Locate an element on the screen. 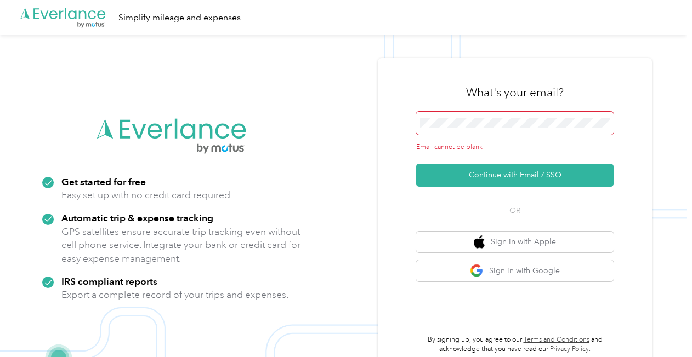 This screenshot has height=357, width=692. button: apple logoSign in with Apple is located at coordinates (515, 242).